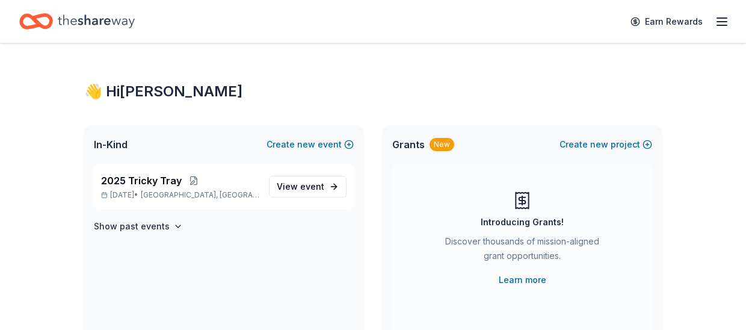 Image resolution: width=746 pixels, height=330 pixels. Describe the element at coordinates (408, 144) in the screenshot. I see `span: Grants` at that location.